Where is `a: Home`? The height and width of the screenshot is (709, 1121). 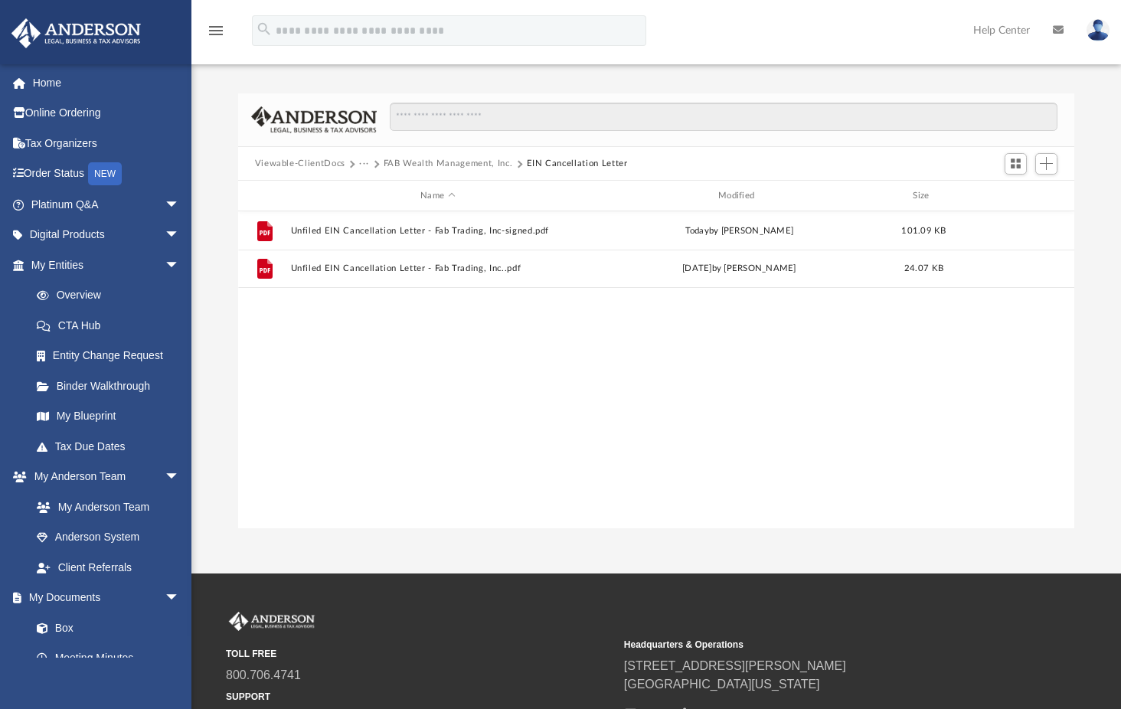
a: Home is located at coordinates (106, 83).